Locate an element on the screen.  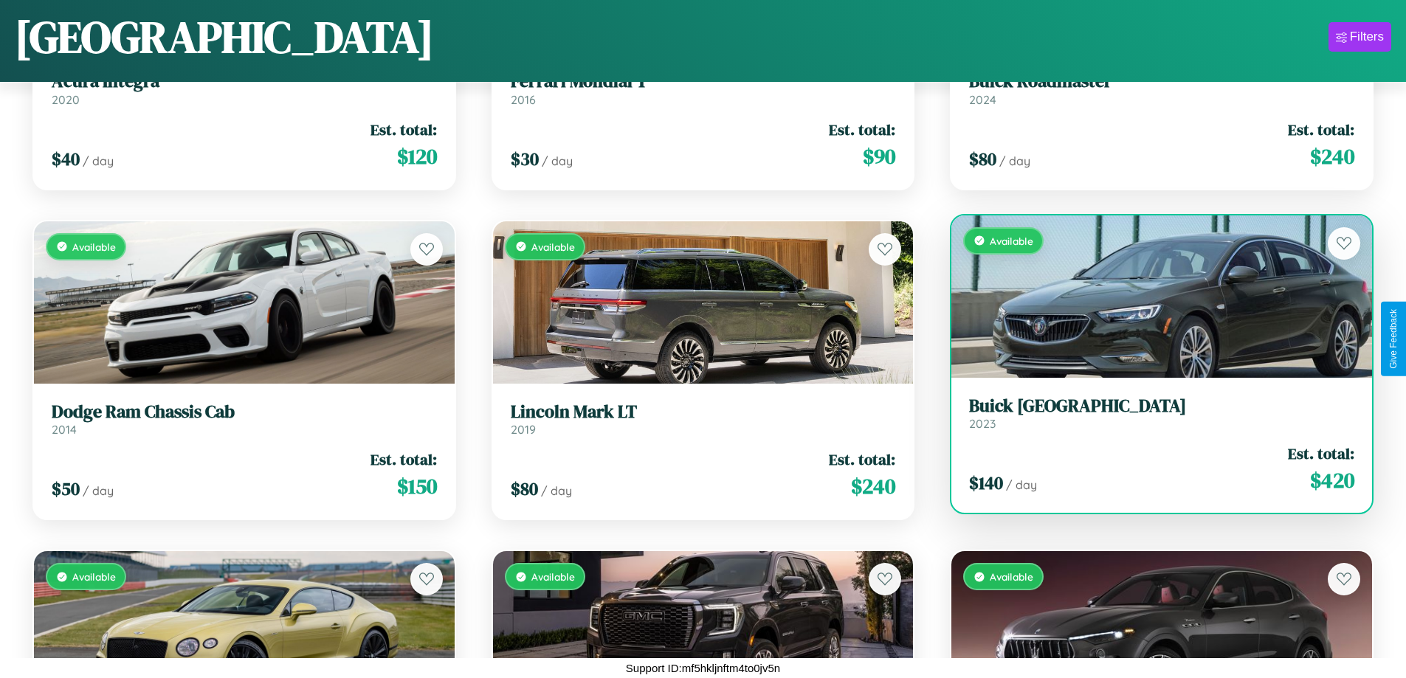
div: Filters is located at coordinates (1367, 37).